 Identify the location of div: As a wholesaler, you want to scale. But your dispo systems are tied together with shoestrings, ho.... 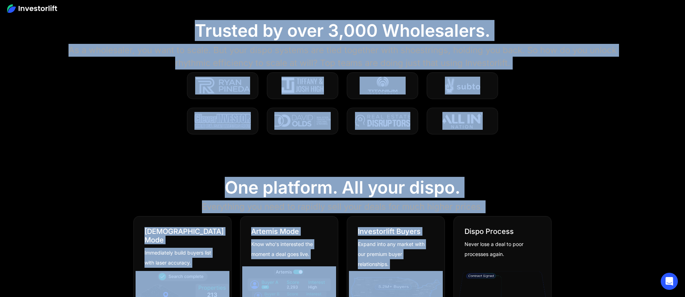
(342, 57).